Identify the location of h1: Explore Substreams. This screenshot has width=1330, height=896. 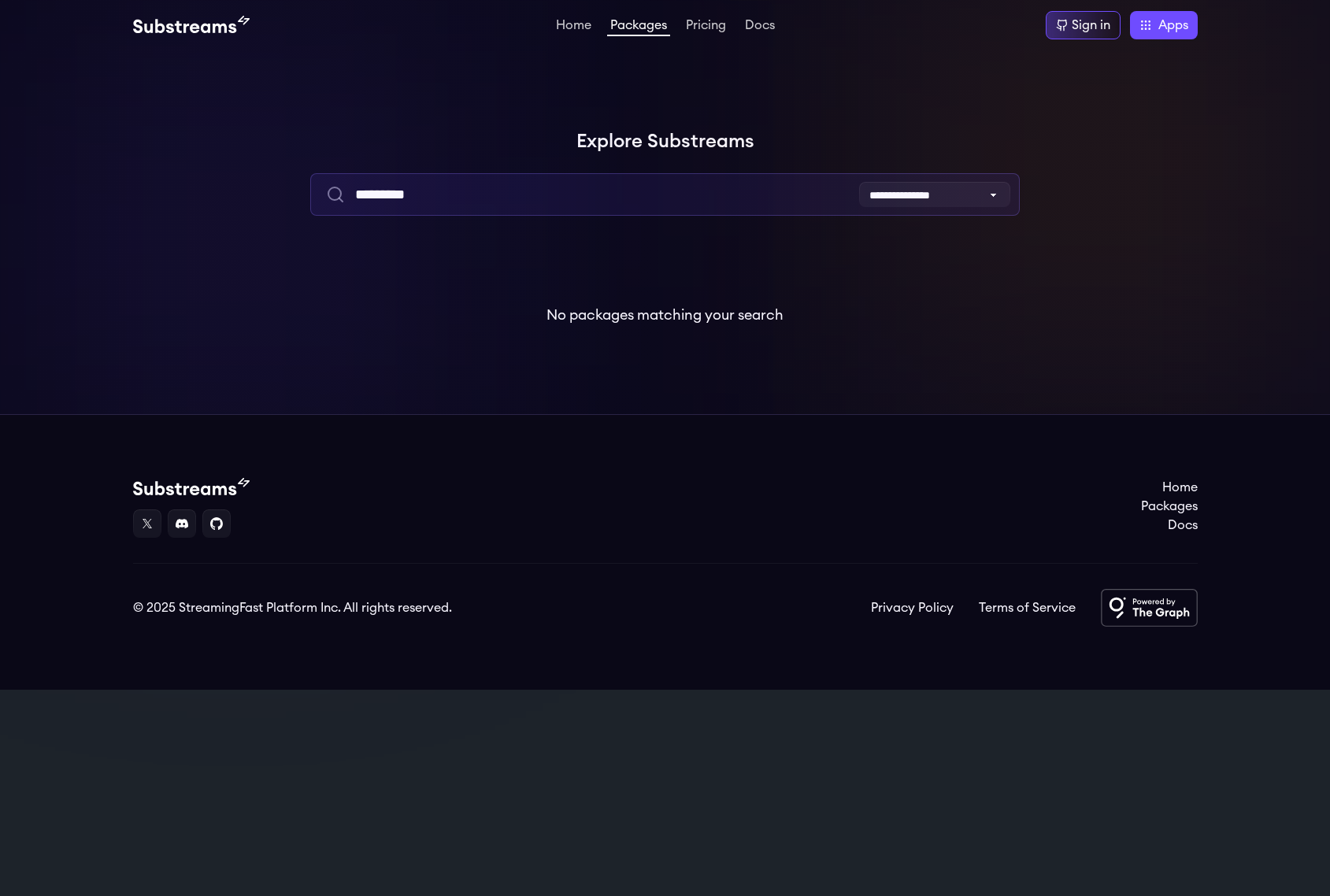
(665, 141).